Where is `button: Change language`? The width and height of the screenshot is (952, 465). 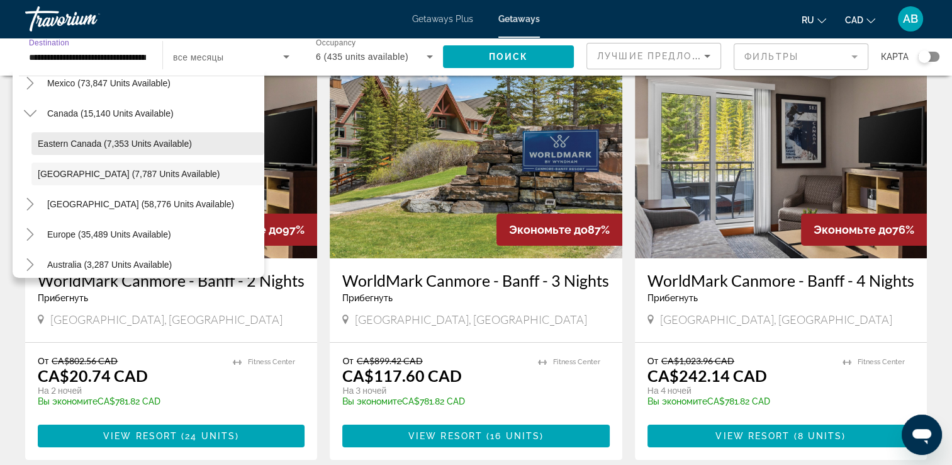 button: Change language is located at coordinates (814, 20).